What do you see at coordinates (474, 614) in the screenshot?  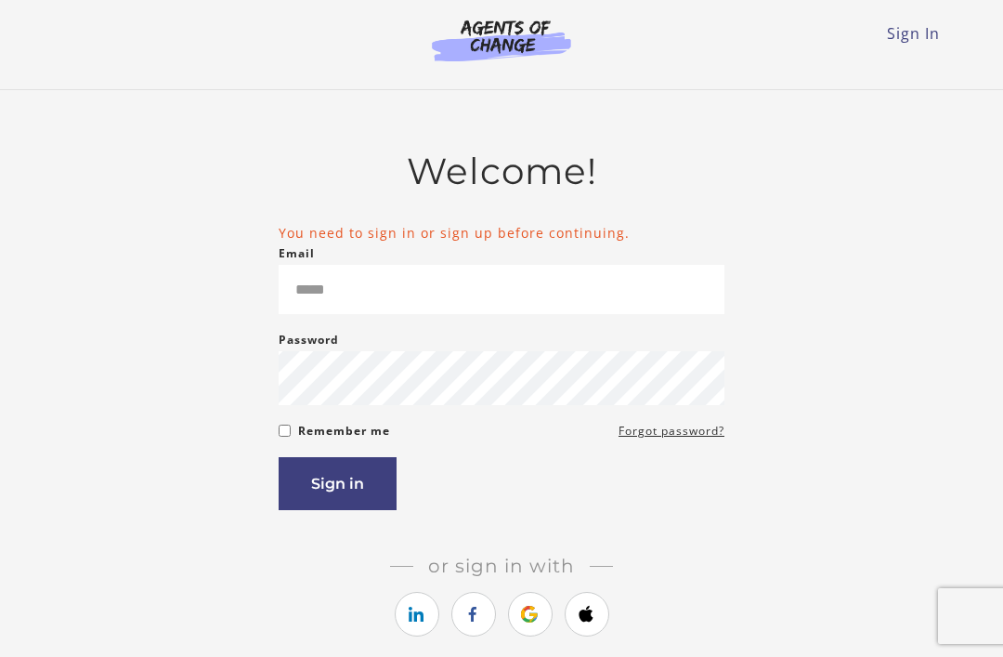 I see `a: https://courses.thinkific.com/users/auth/facebook?ss%5Breferral%5D=&ss%5Buser_return_to%5D=%2Fcou...` at bounding box center [474, 614].